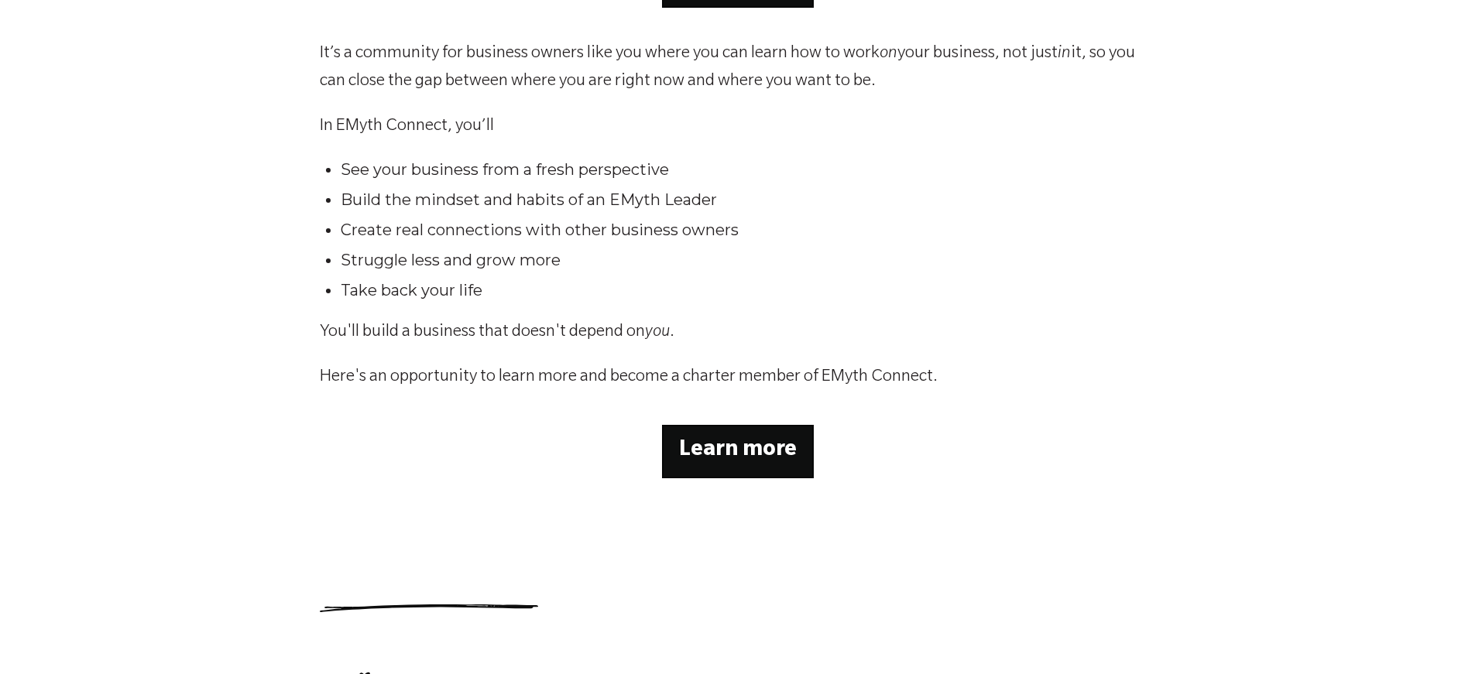  I want to click on li: See your business from a fresh perspective, so click(744, 170).